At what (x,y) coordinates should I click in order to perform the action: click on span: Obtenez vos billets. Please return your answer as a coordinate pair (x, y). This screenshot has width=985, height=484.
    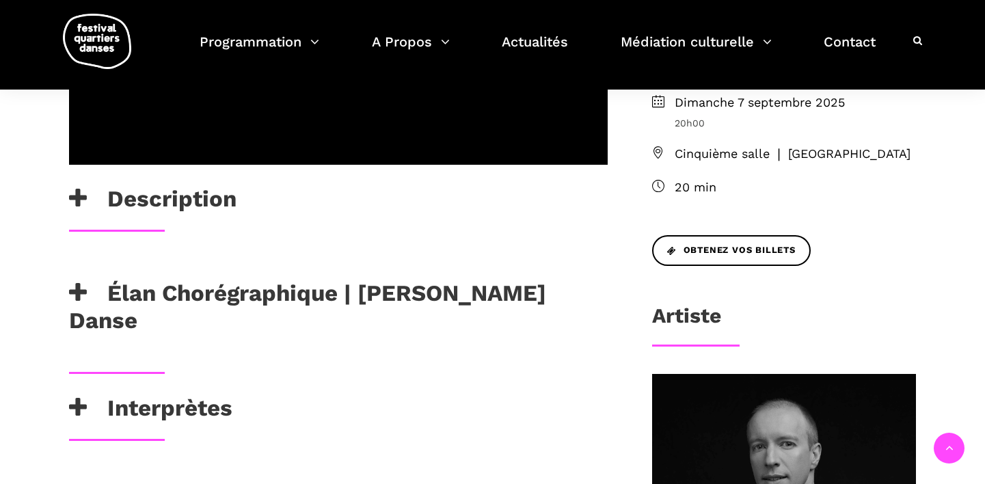
    Looking at the image, I should click on (732, 250).